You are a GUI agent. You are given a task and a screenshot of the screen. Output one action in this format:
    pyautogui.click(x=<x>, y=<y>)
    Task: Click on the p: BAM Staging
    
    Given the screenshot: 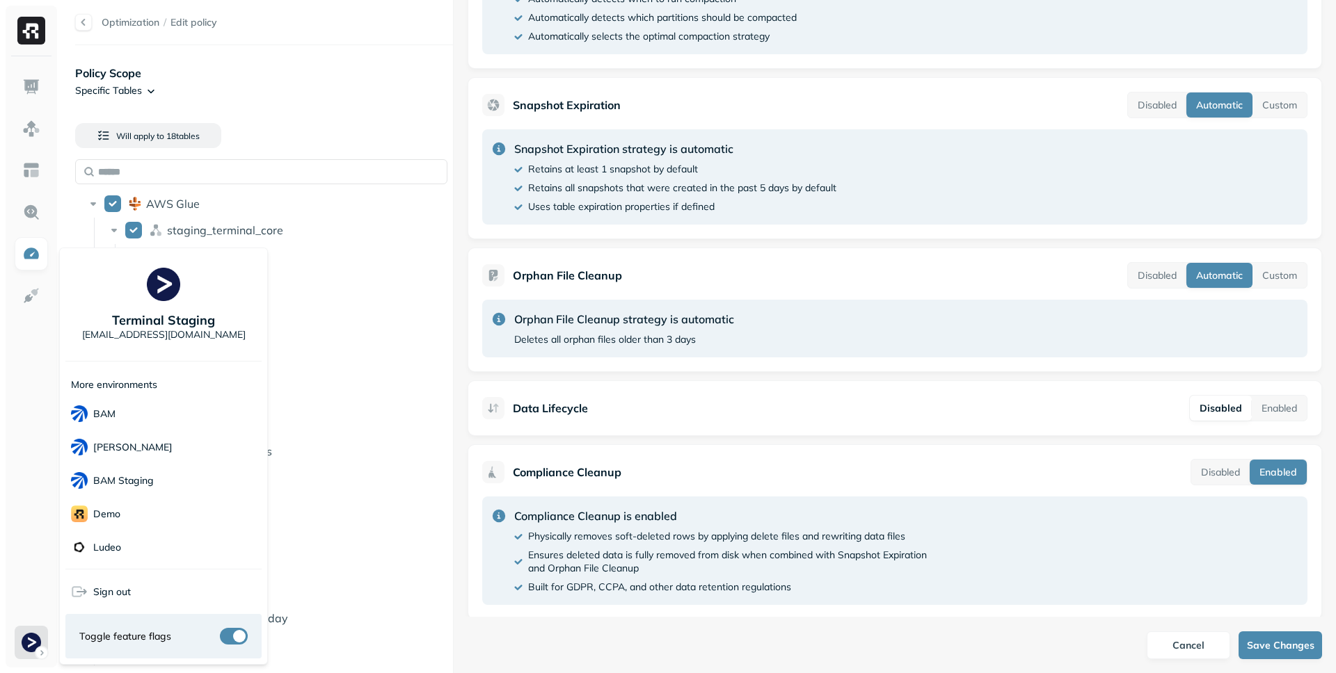 What is the action you would take?
    pyautogui.click(x=123, y=481)
    